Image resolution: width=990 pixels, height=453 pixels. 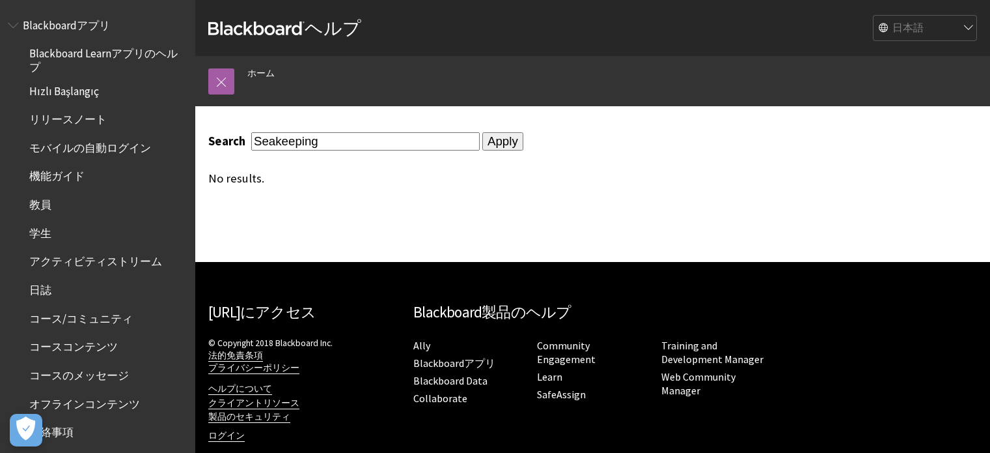 I want to click on a: ログイン, so click(x=227, y=436).